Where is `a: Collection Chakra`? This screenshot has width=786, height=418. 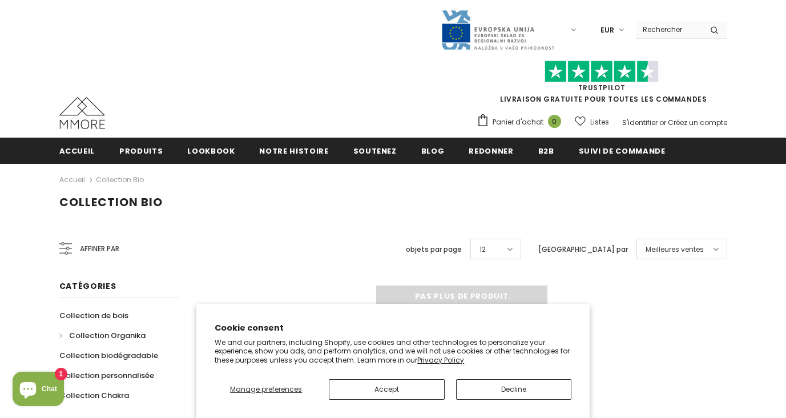 a: Collection Chakra is located at coordinates (94, 395).